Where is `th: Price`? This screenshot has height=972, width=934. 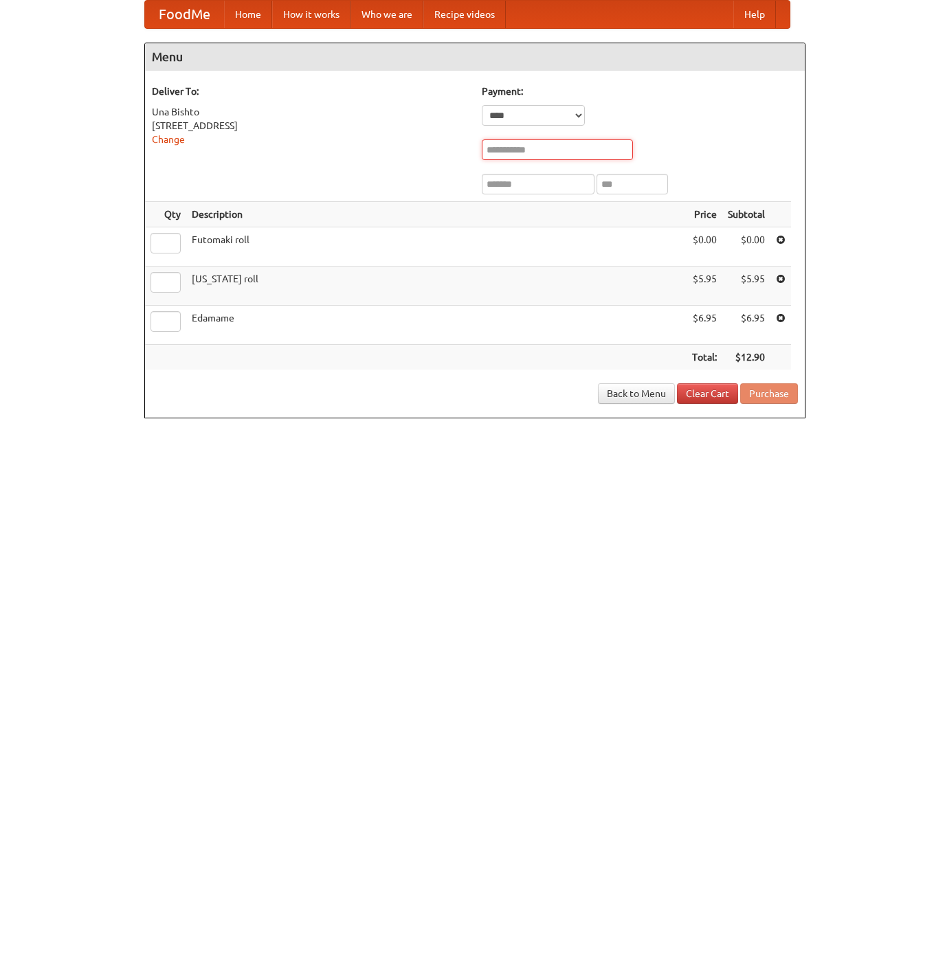
th: Price is located at coordinates (704, 214).